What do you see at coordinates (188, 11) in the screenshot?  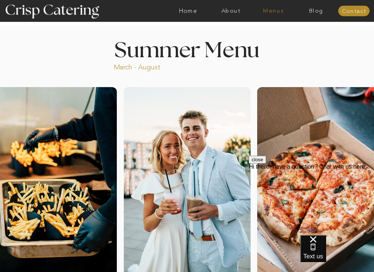 I see `nav: Home` at bounding box center [188, 11].